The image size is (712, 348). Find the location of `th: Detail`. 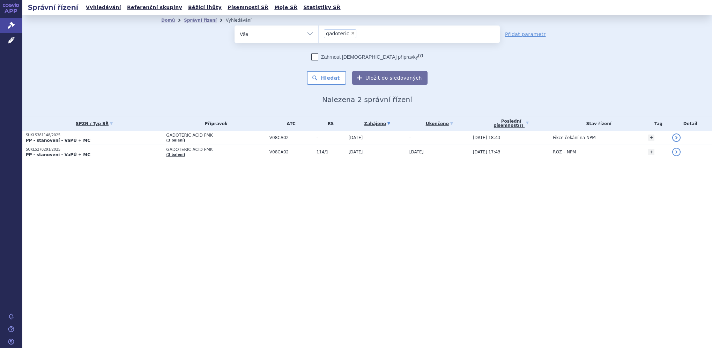

th: Detail is located at coordinates (691, 123).